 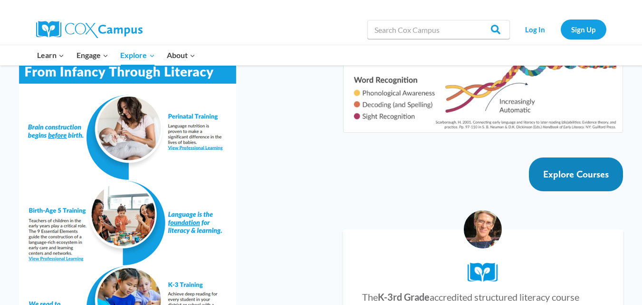 What do you see at coordinates (535, 29) in the screenshot?
I see `a: Log In` at bounding box center [535, 29].